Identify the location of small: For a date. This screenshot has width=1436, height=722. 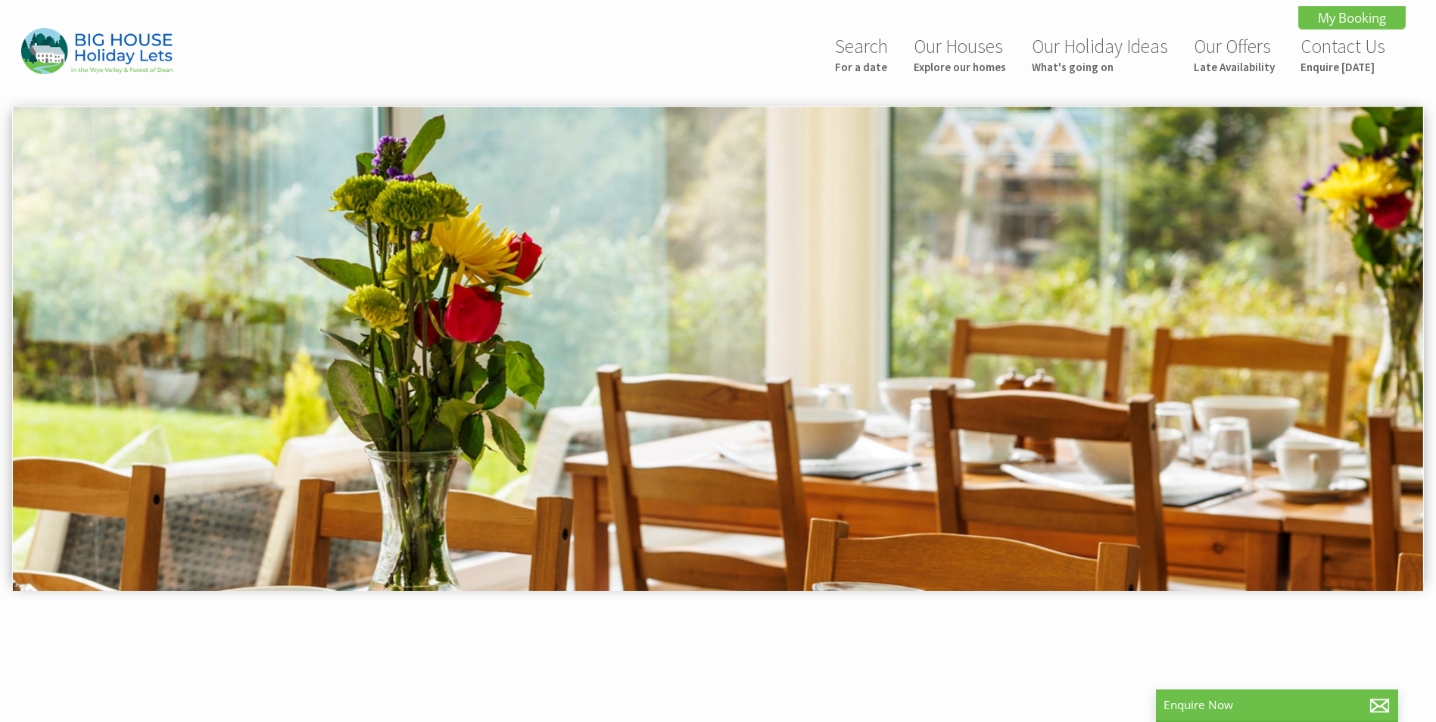
(861, 67).